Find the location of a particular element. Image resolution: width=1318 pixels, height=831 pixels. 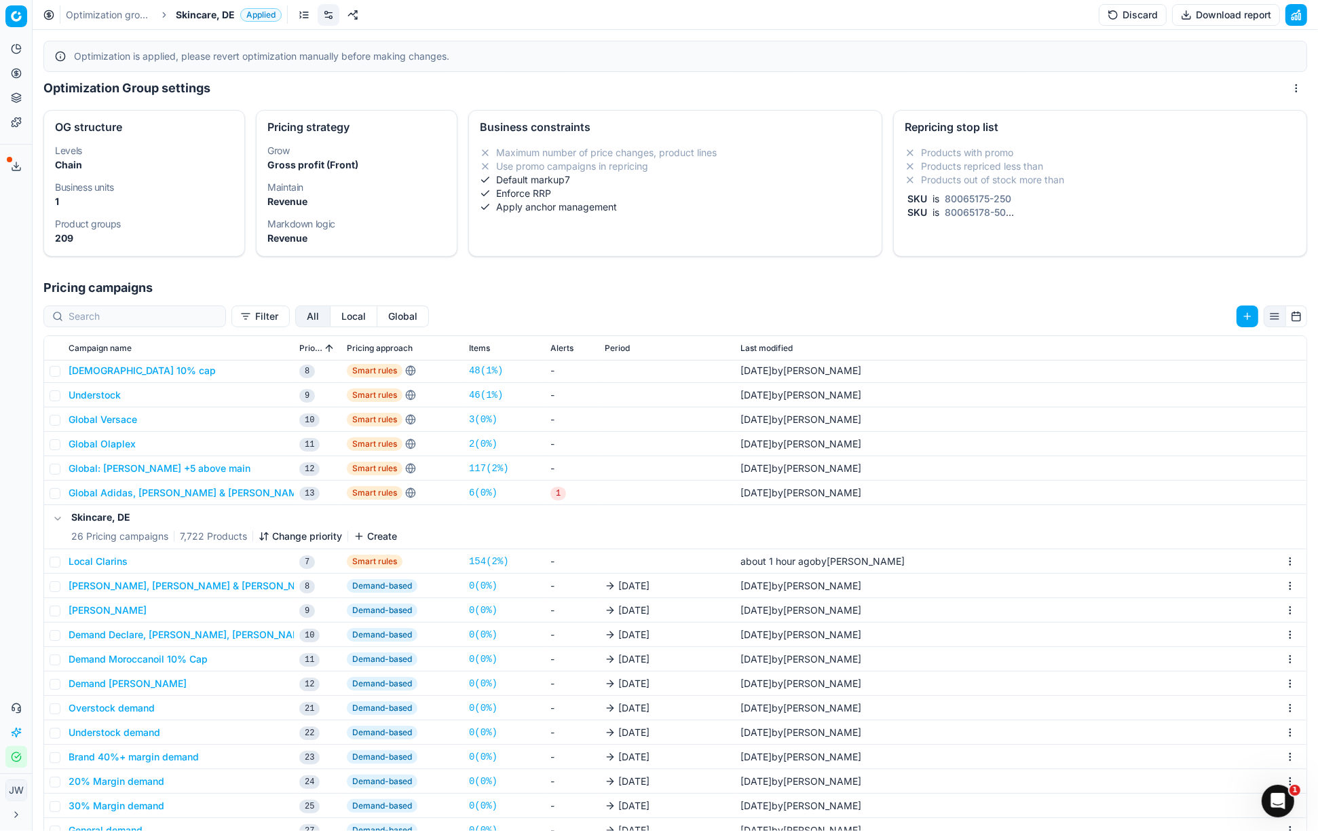

div: Repricing stop list is located at coordinates (1100, 127).